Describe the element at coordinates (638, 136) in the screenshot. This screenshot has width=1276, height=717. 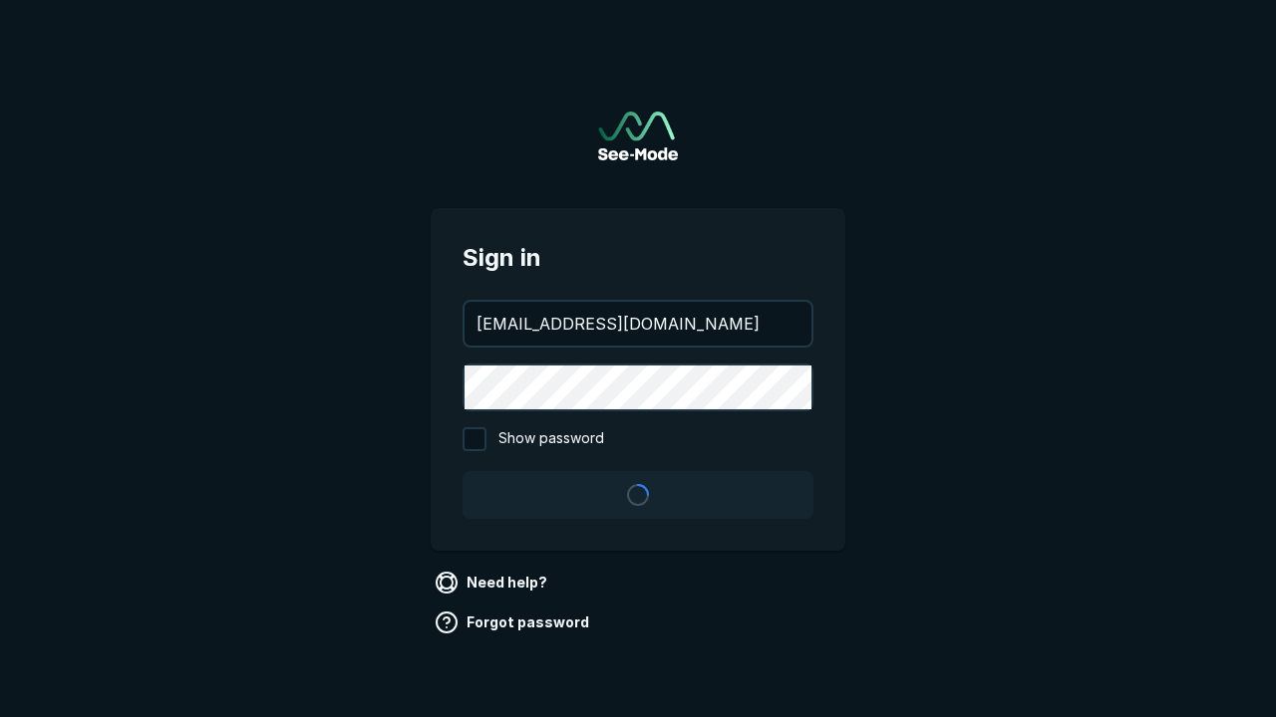
I see `a: Go to sign in` at that location.